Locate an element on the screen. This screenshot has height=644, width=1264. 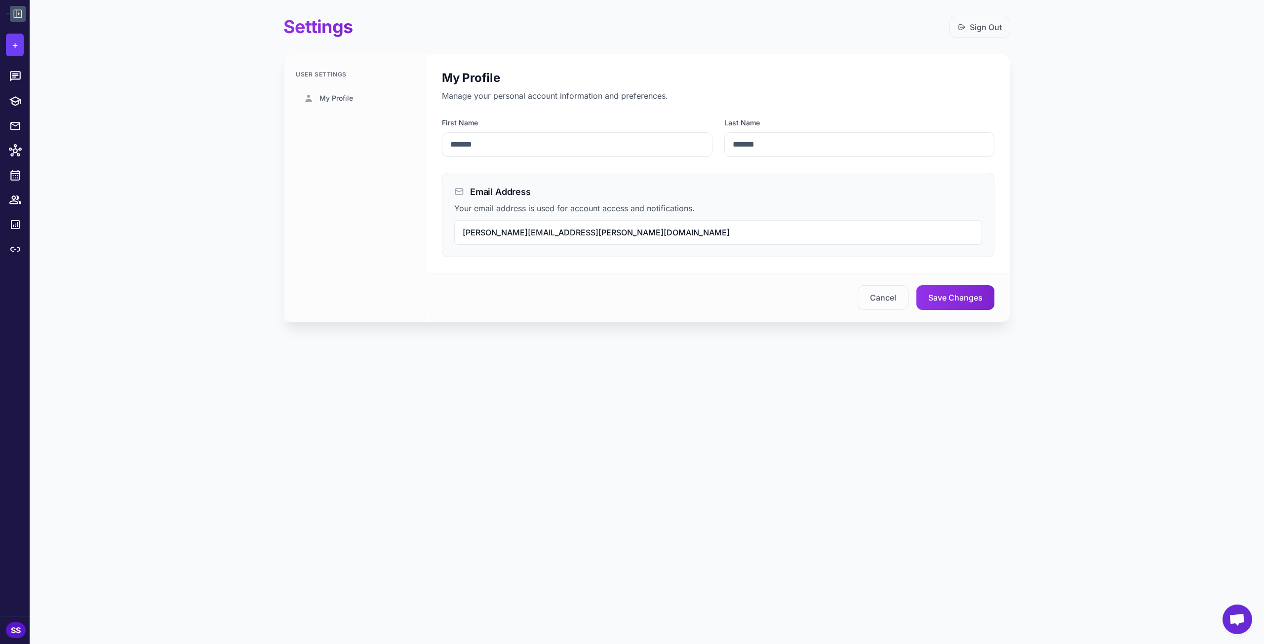
img: Raleon Logo is located at coordinates (8, 13).